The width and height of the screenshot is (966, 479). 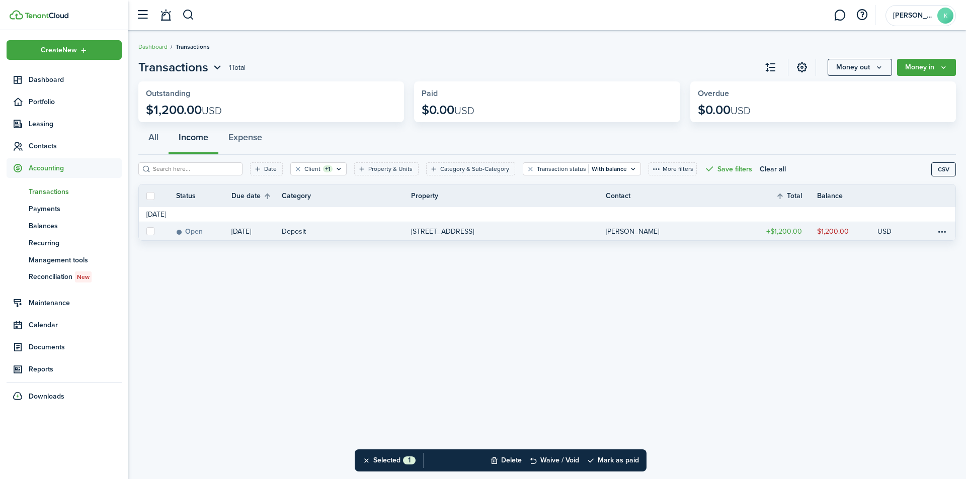 What do you see at coordinates (75, 325) in the screenshot?
I see `span: Calendar` at bounding box center [75, 325].